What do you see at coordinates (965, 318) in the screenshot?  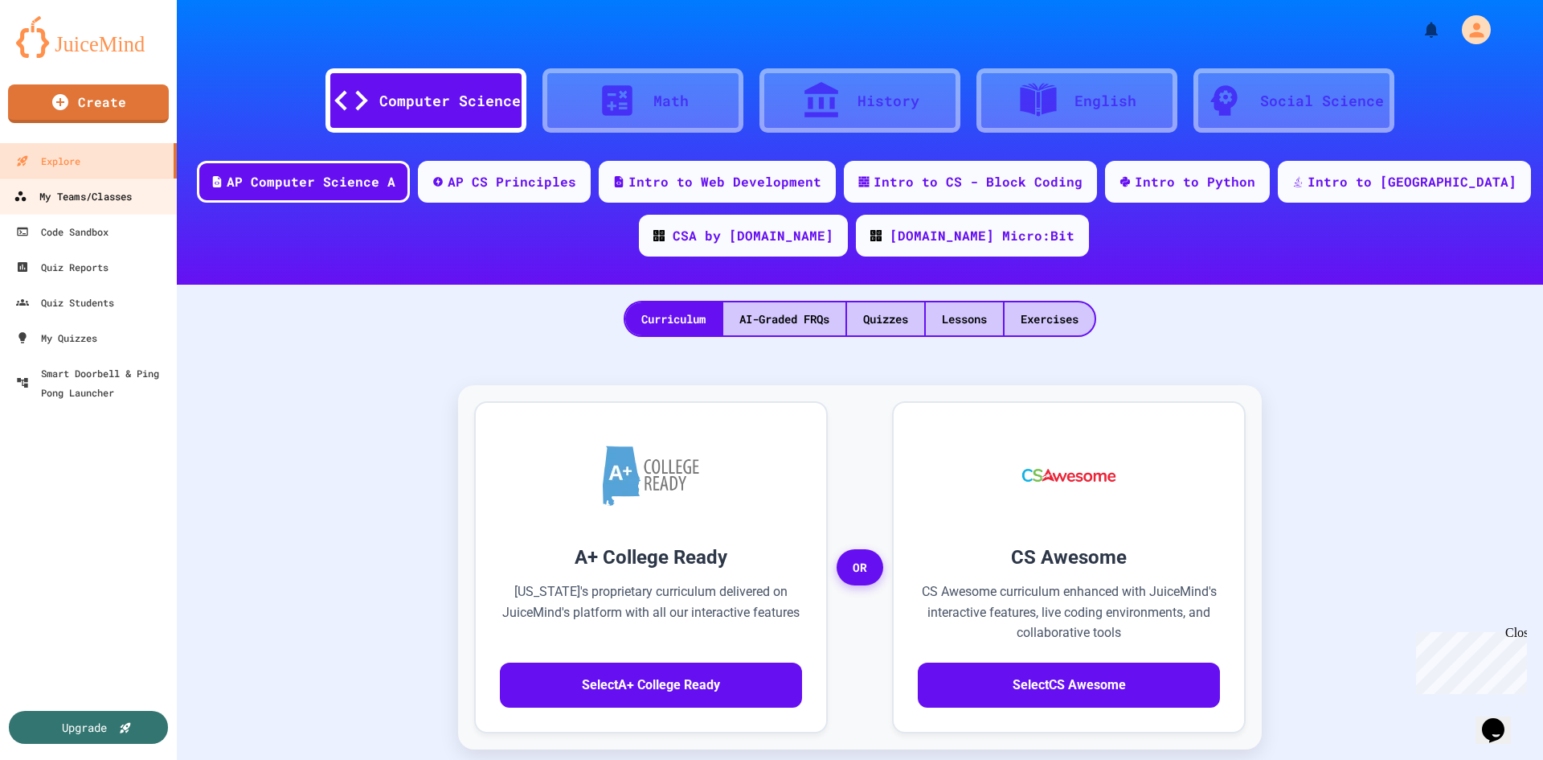 I see `div: Lessons` at bounding box center [965, 318].